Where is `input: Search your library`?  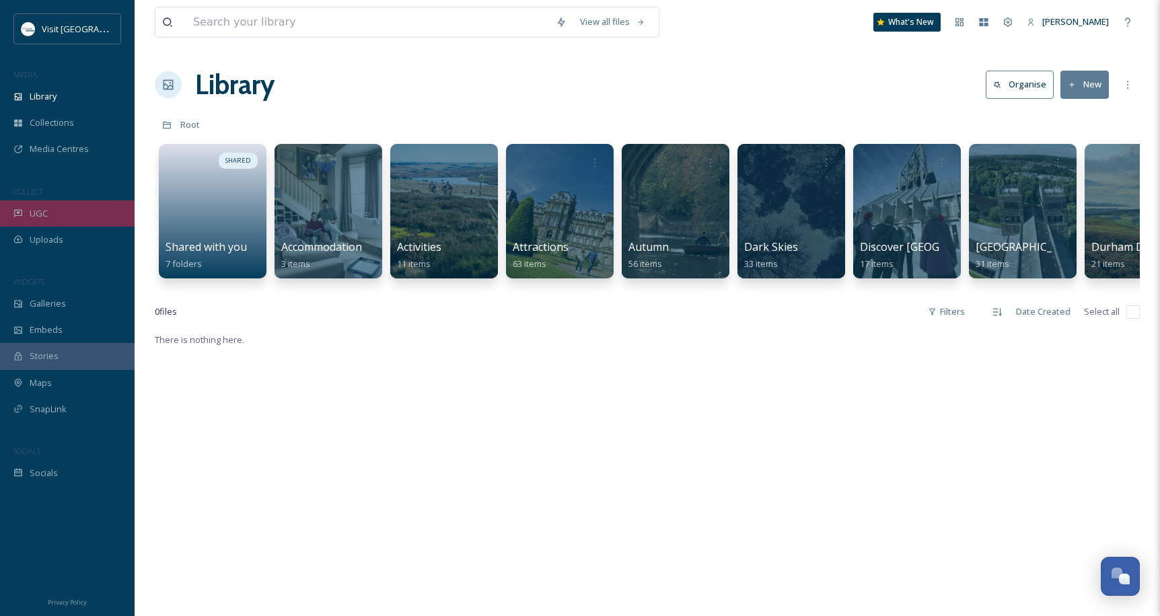
input: Search your library is located at coordinates (367, 22).